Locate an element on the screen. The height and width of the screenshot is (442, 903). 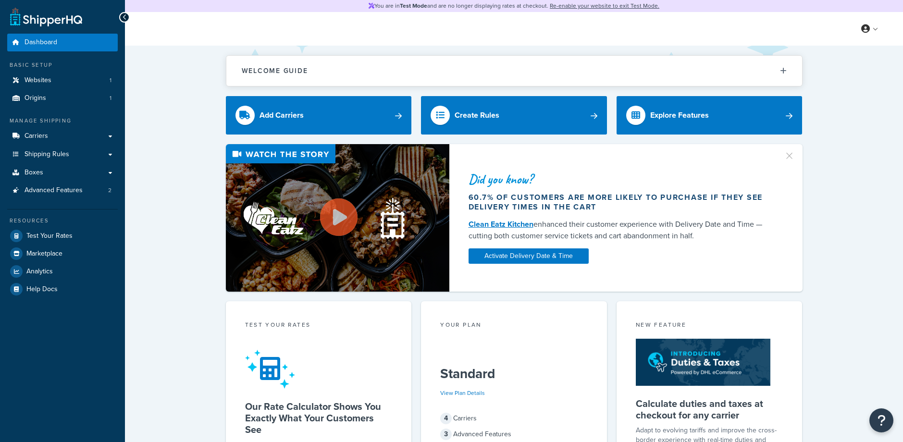
a: Carriers is located at coordinates (62, 136).